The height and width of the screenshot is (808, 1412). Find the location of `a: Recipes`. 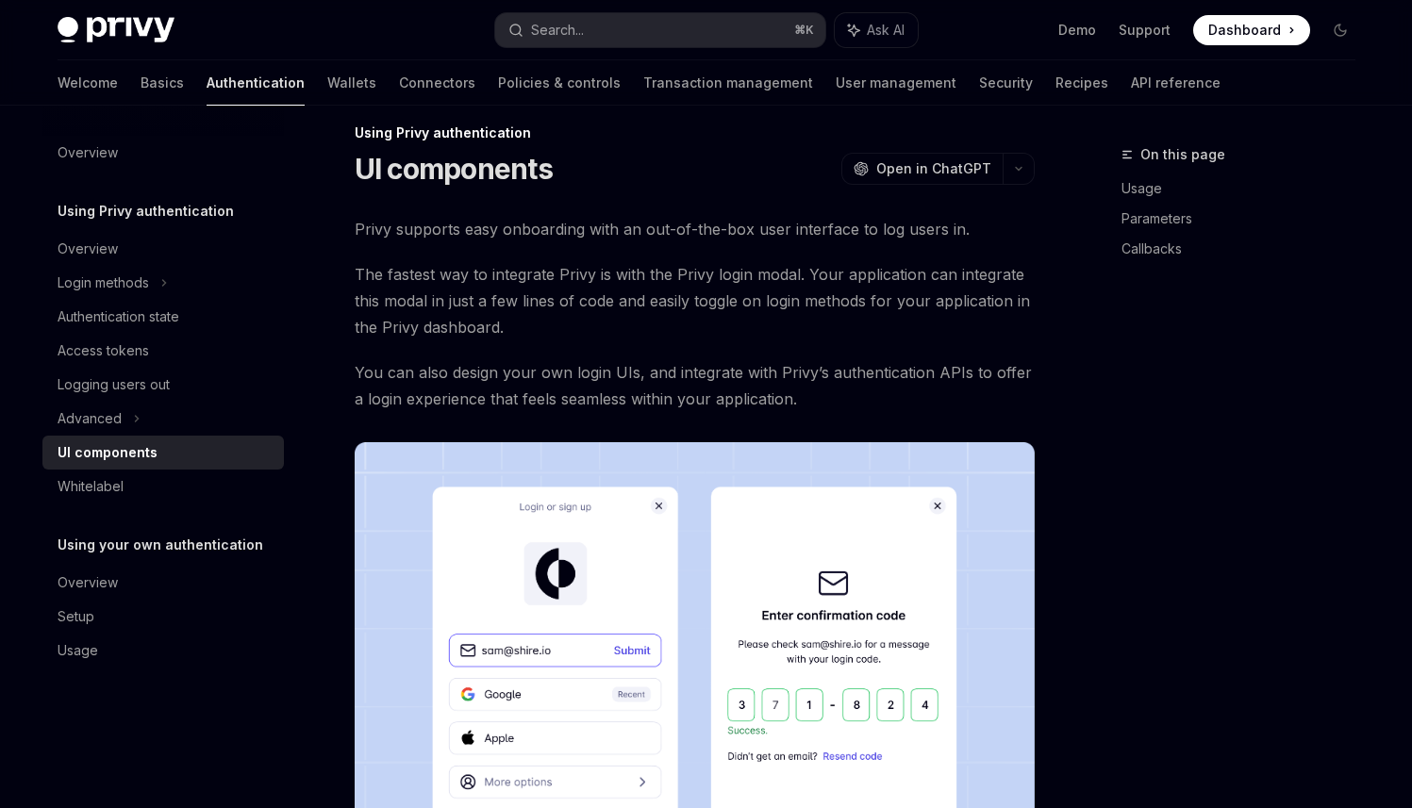

a: Recipes is located at coordinates (1082, 83).